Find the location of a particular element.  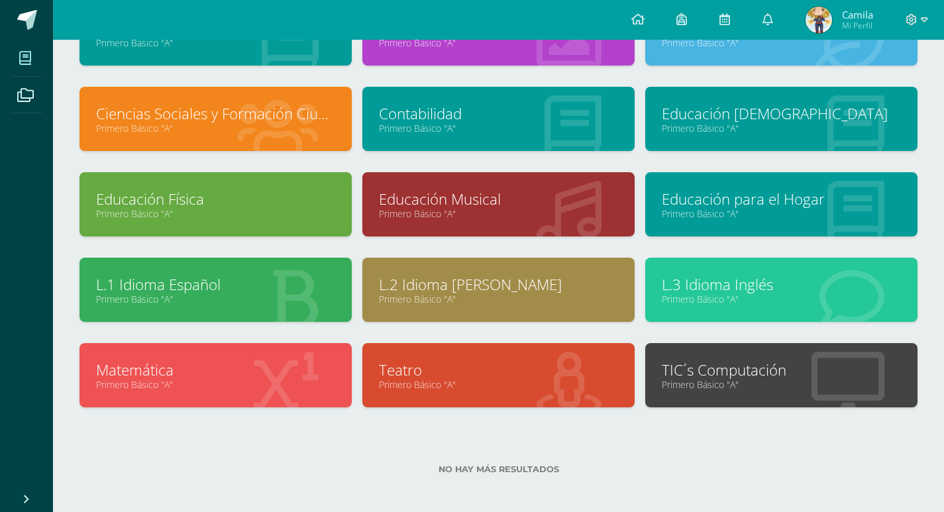

a: Educación para el Hogar is located at coordinates (781, 199).